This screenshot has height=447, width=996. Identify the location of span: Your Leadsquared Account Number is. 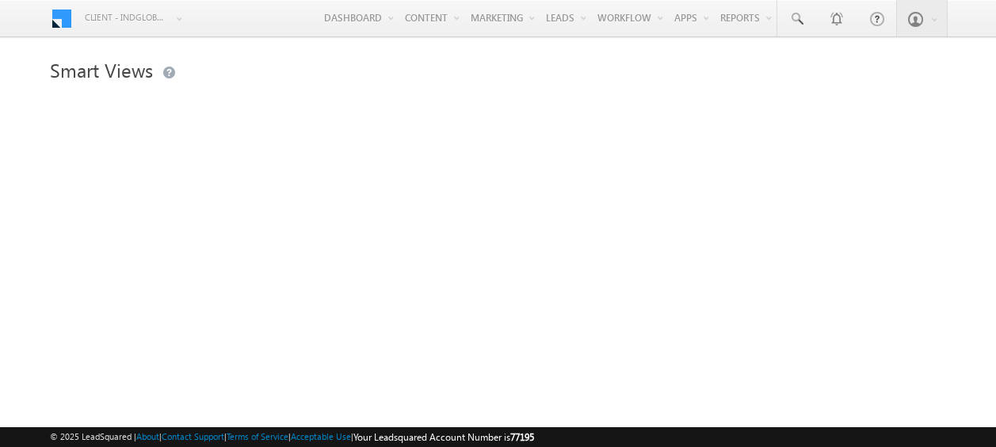
(444, 437).